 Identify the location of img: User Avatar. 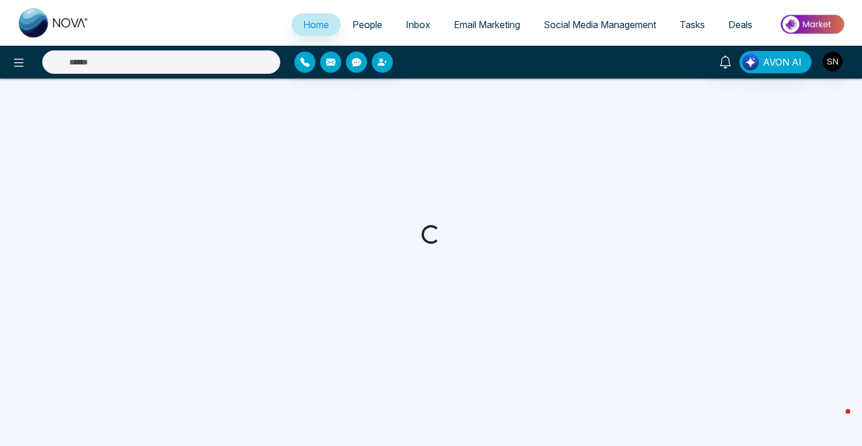
(833, 62).